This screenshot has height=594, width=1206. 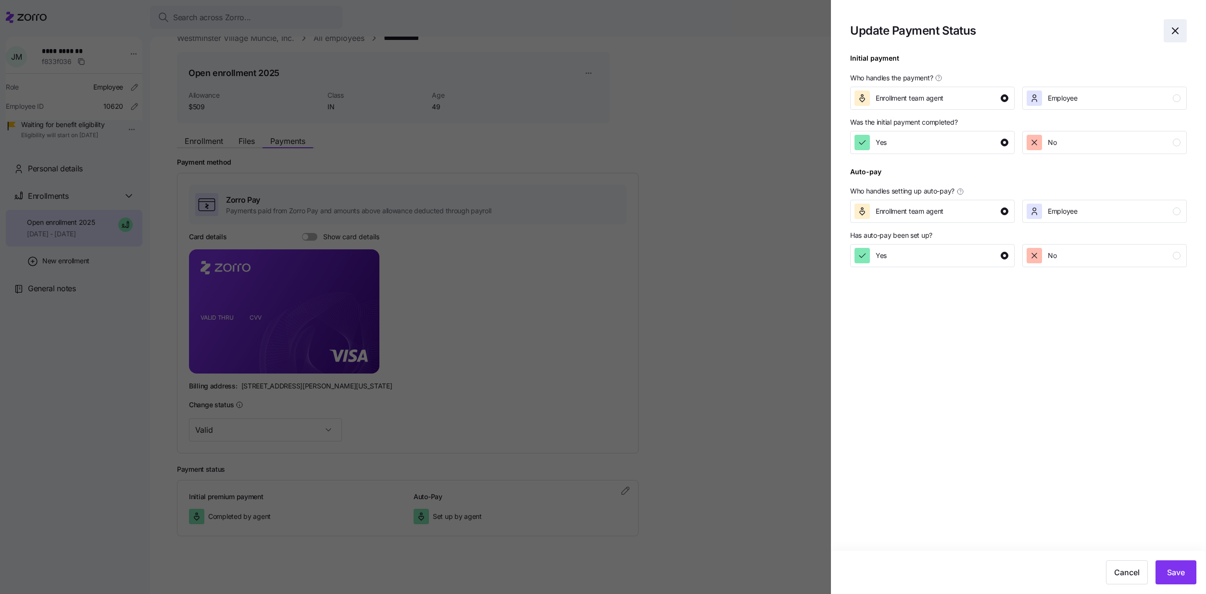 I want to click on span: Cancel, so click(x=1127, y=572).